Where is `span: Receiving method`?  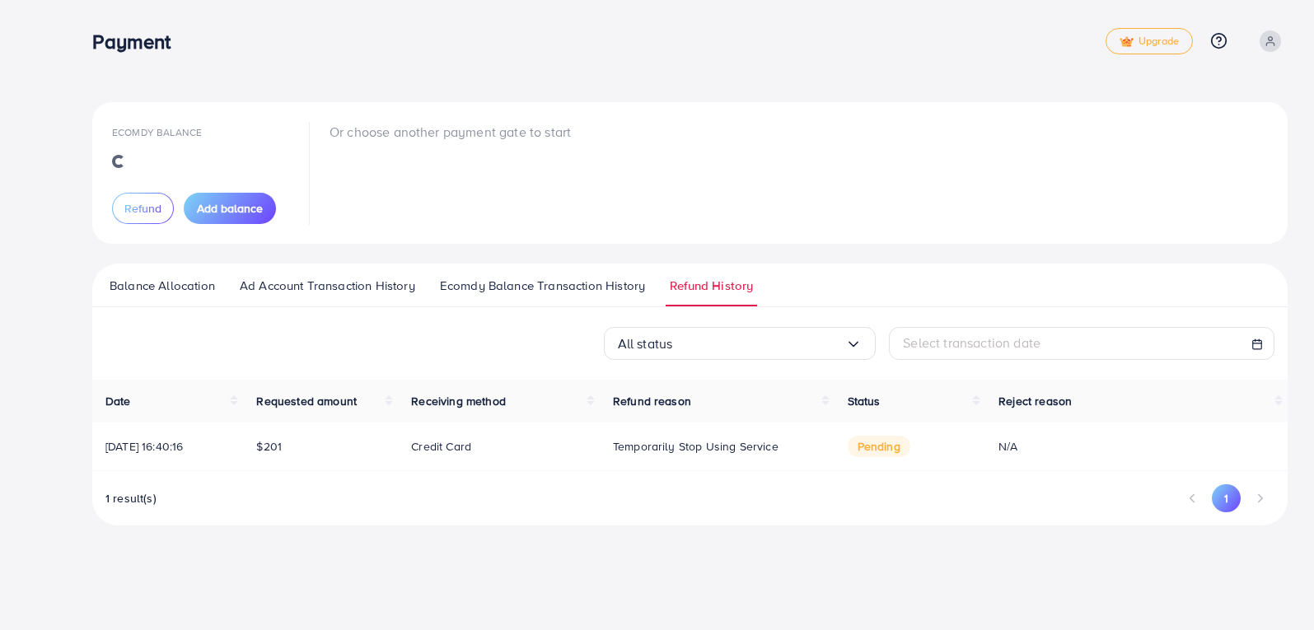 span: Receiving method is located at coordinates (458, 401).